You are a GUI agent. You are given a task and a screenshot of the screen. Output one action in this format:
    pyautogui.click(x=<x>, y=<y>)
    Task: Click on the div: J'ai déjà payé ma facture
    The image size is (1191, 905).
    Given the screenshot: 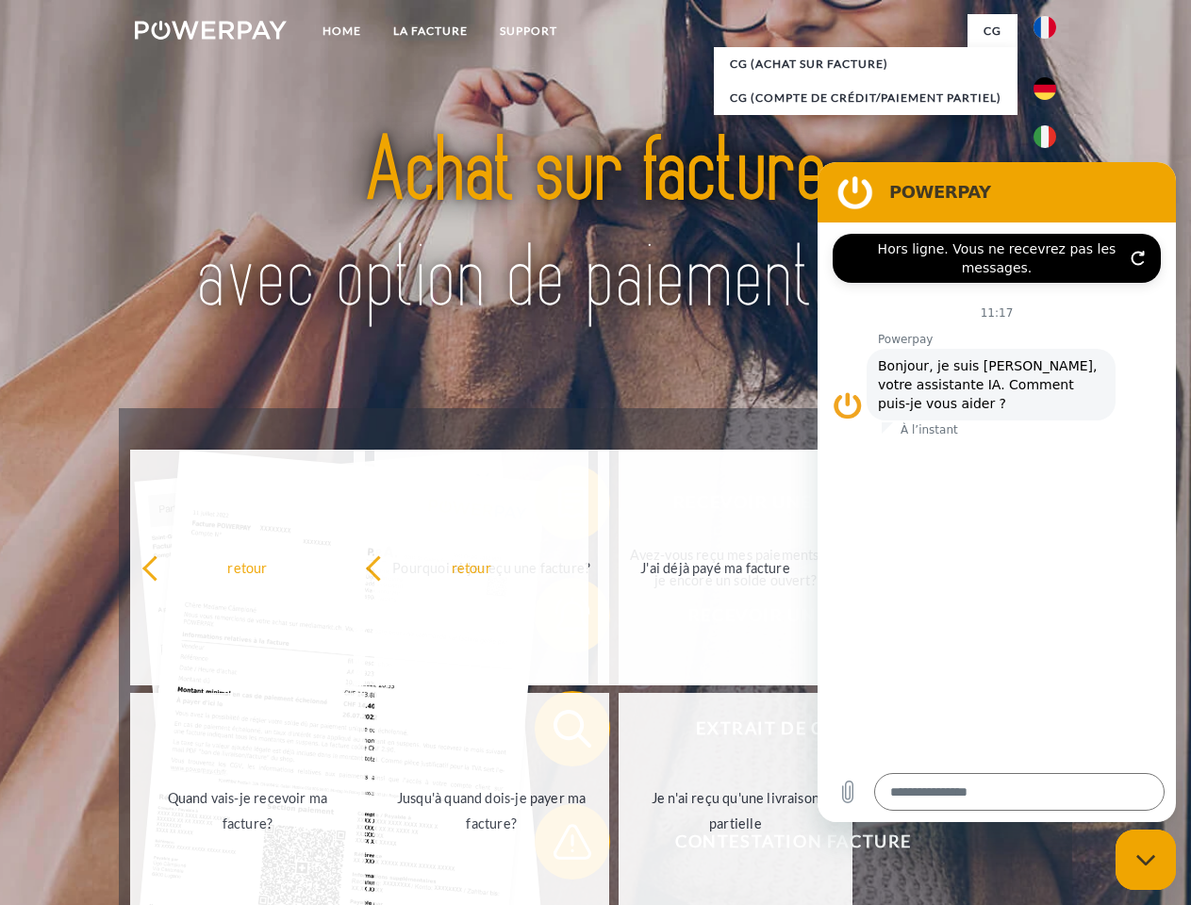 What is the action you would take?
    pyautogui.click(x=715, y=567)
    